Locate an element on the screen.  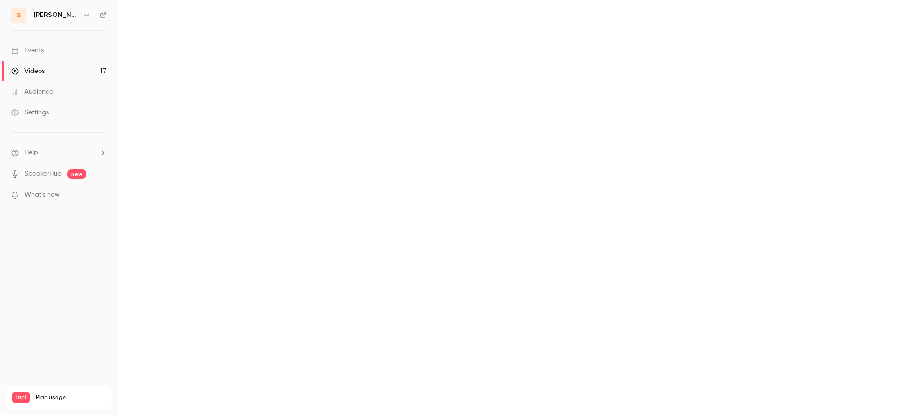
div: Settings is located at coordinates (30, 113).